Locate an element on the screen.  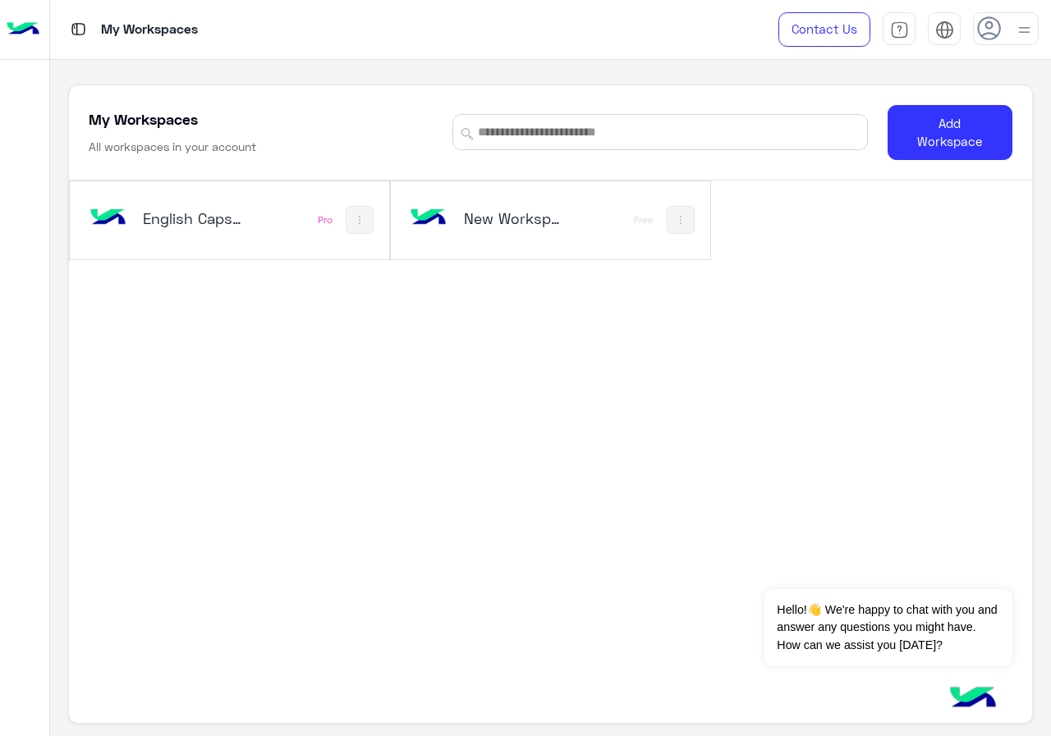
img: Logo is located at coordinates (23, 30).